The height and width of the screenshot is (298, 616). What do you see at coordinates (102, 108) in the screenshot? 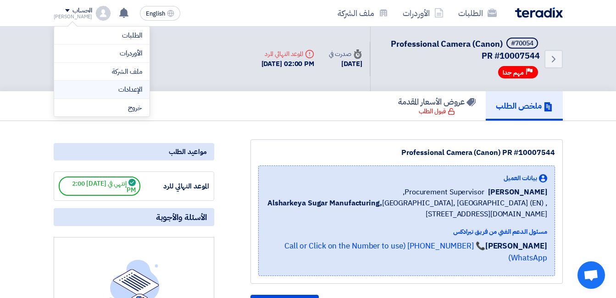
I see `li: خروج` at bounding box center [102, 108].